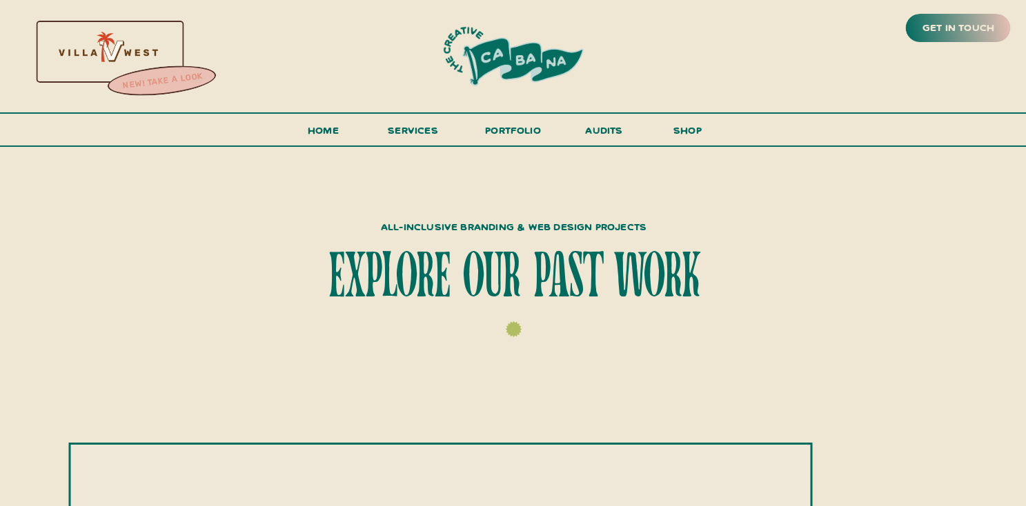 This screenshot has width=1026, height=506. Describe the element at coordinates (688, 133) in the screenshot. I see `a: shop` at that location.